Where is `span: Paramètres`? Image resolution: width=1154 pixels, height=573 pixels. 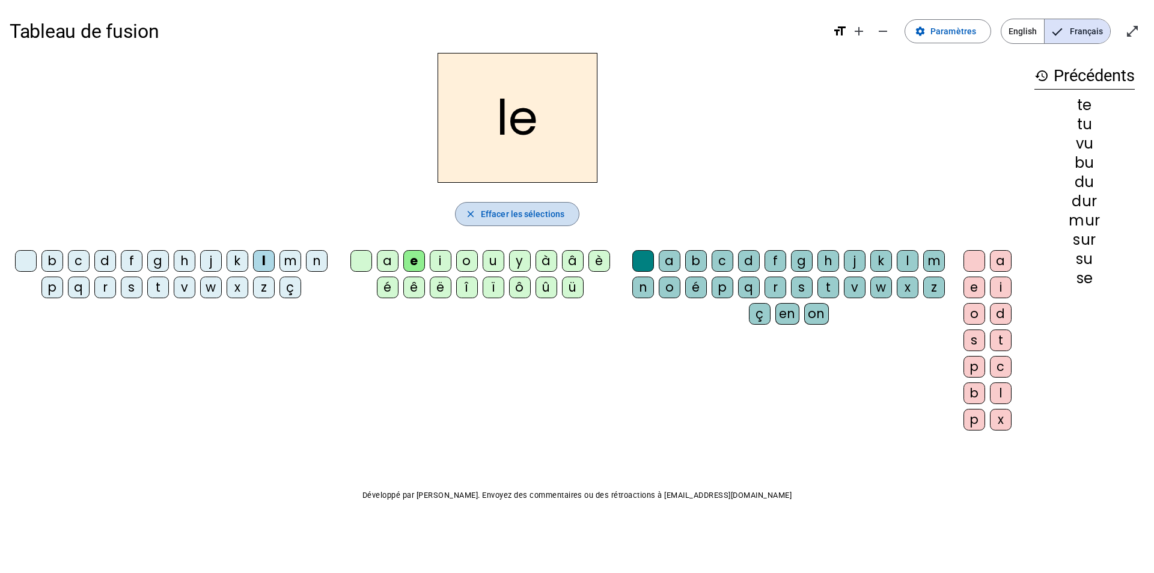
span: Paramètres is located at coordinates (954, 31).